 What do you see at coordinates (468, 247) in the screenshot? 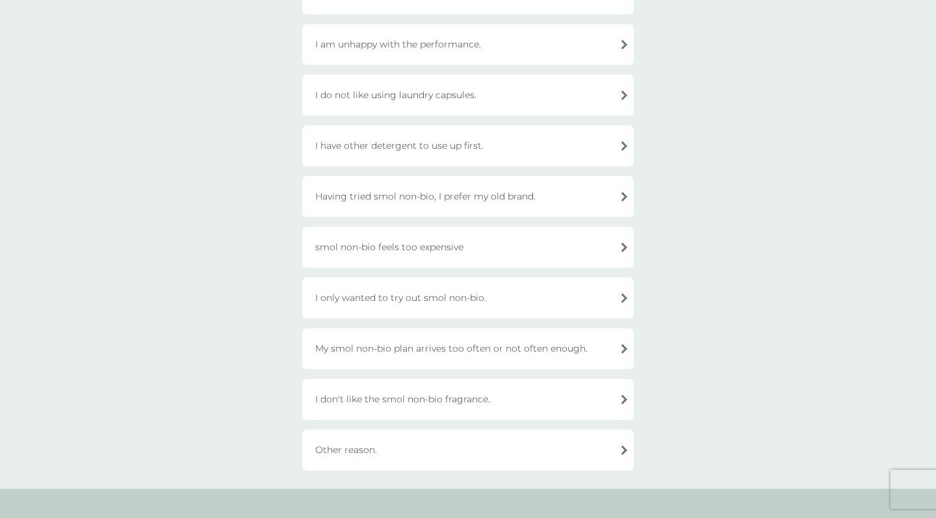
I see `div: smol non-bio feels too expensive` at bounding box center [468, 247].